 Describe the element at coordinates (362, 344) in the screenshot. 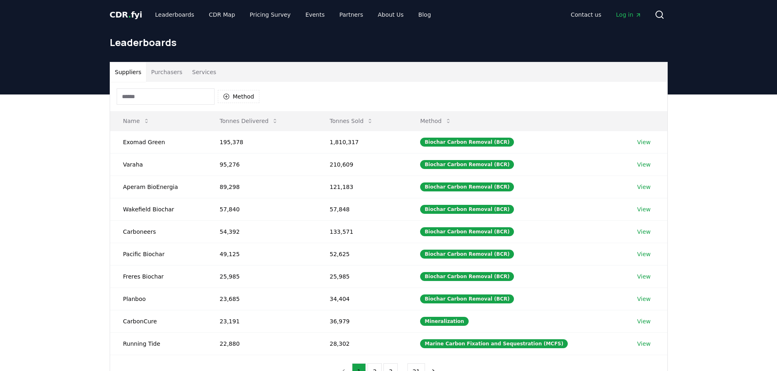

I see `td: 28,302` at that location.